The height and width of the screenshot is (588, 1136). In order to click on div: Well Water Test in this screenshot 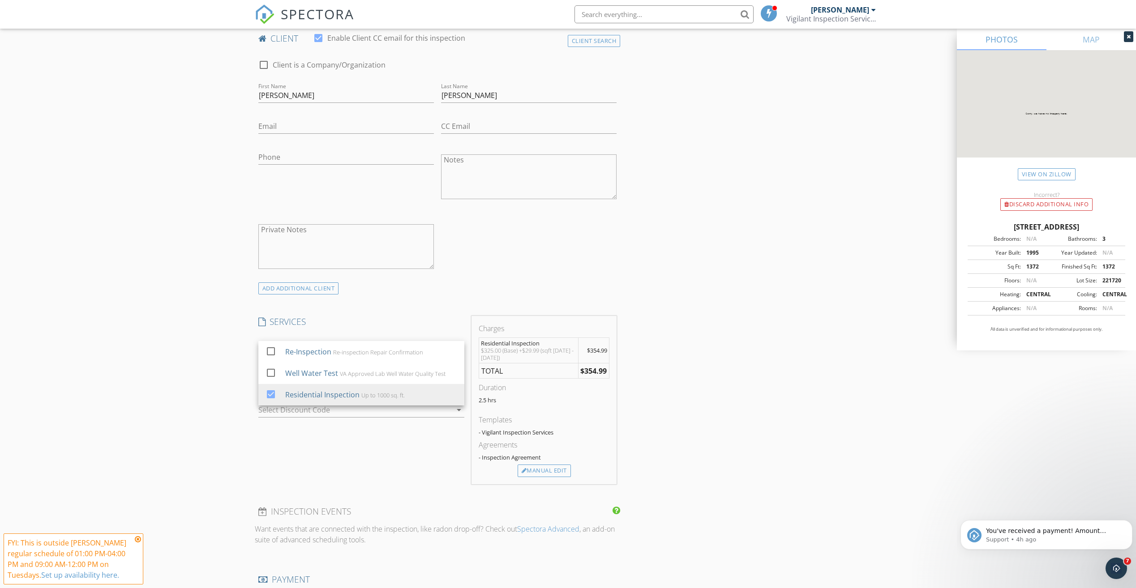, I will do `click(311, 373)`.